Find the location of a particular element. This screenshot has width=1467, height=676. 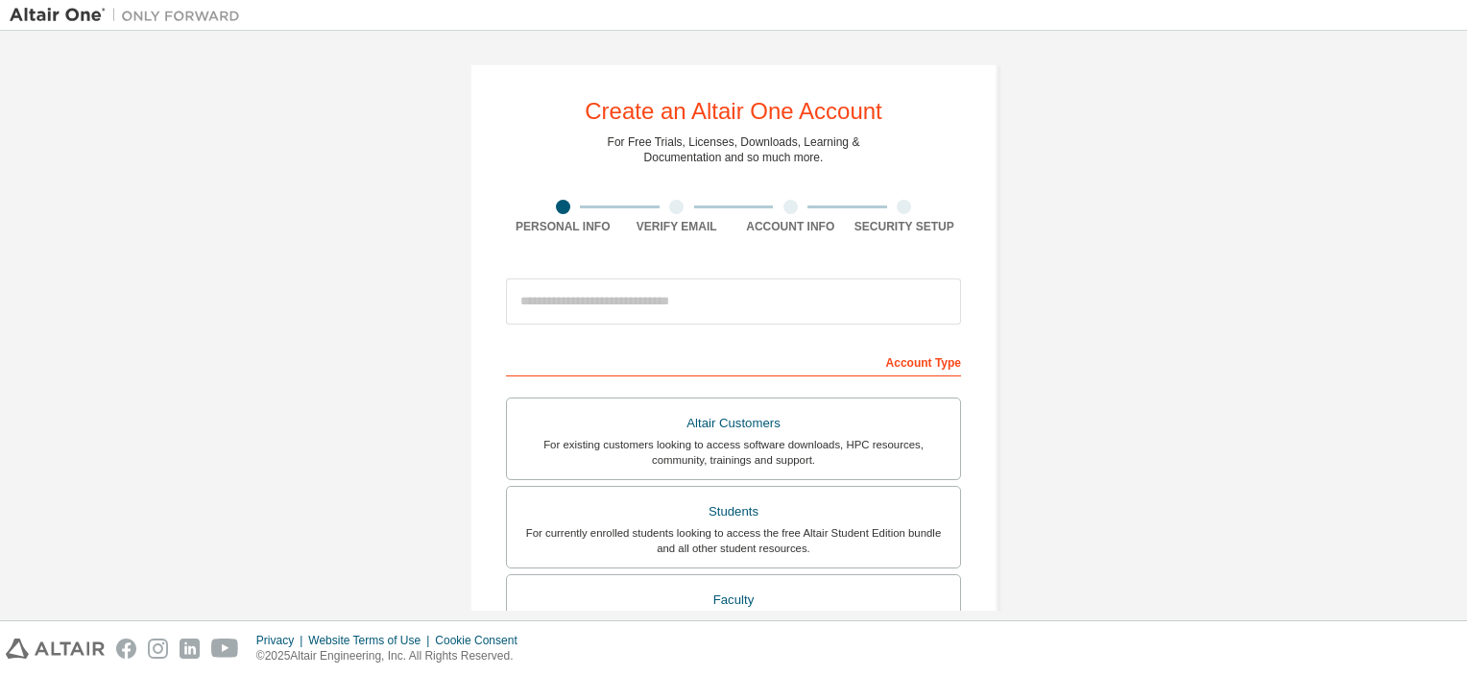

img: instagram.svg is located at coordinates (157, 648).